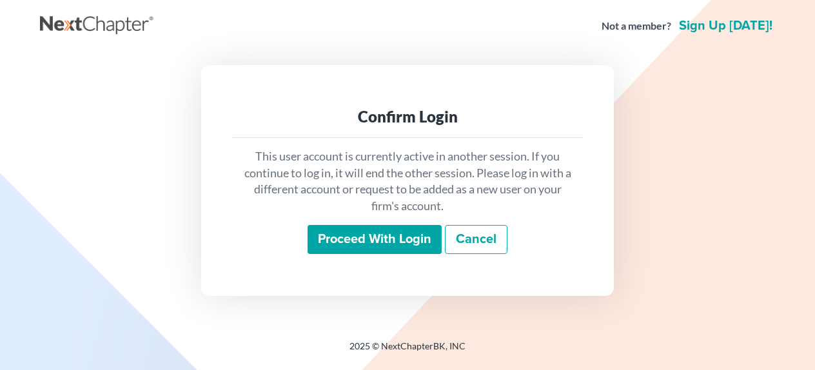  What do you see at coordinates (408, 181) in the screenshot?
I see `p: This user account is currently active in another session. If you continue to log in, it will end ...` at bounding box center [408, 181].